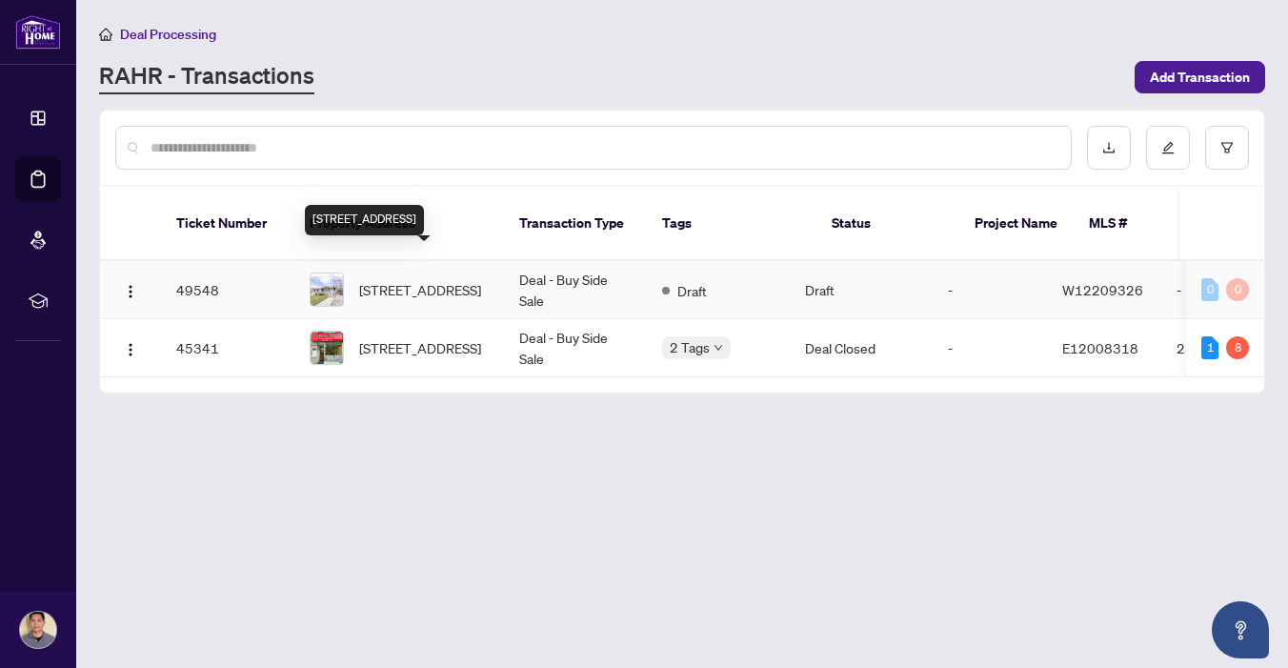  I want to click on th: Tags, so click(731, 224).